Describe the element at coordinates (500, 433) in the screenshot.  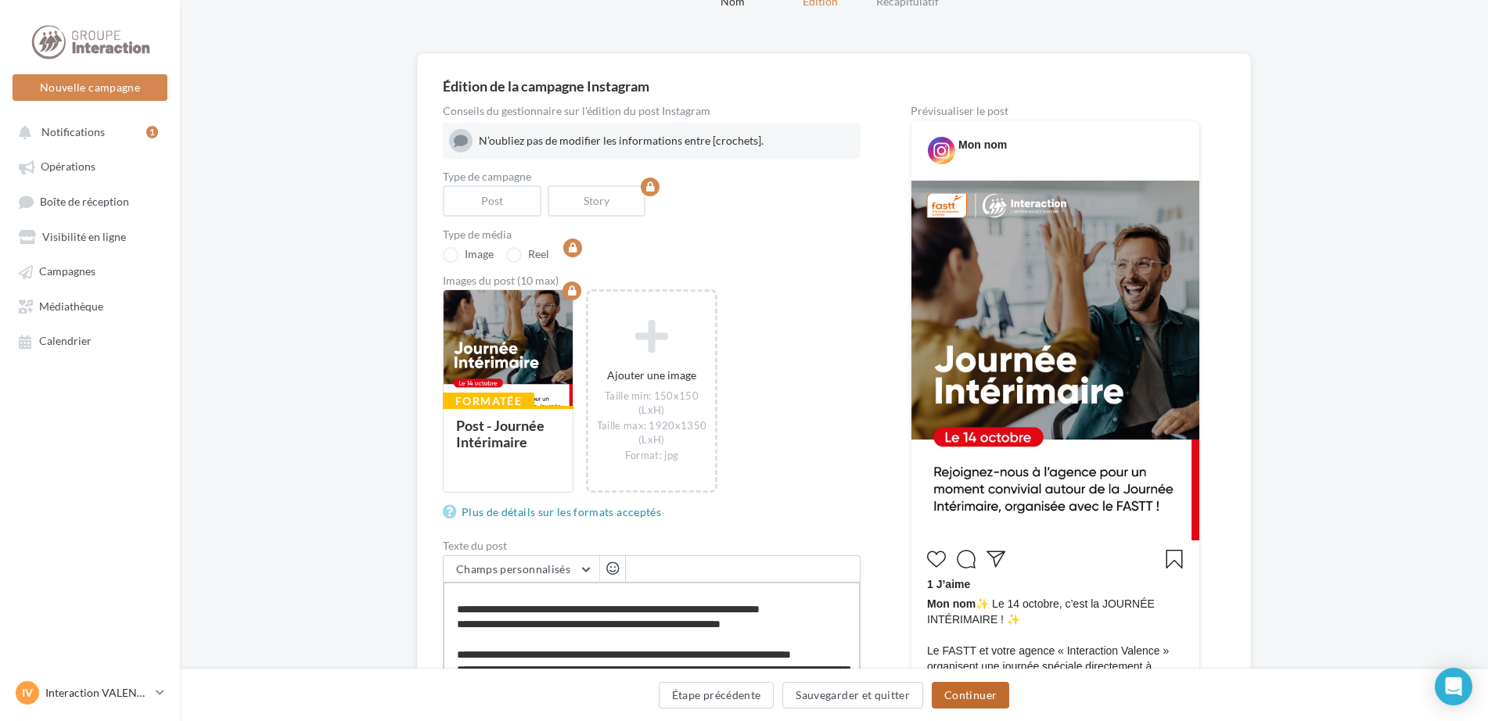
I see `div: Post - Journée Intérimaire` at that location.